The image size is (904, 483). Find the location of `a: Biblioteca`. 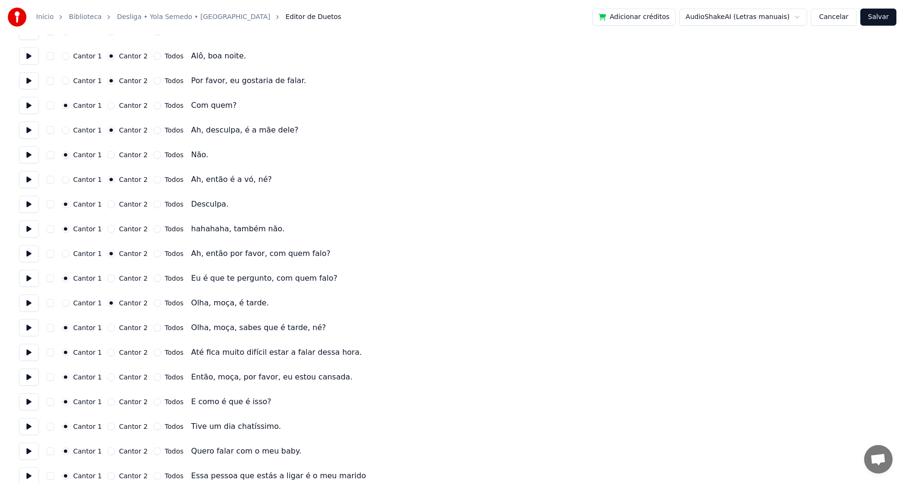

a: Biblioteca is located at coordinates (85, 17).